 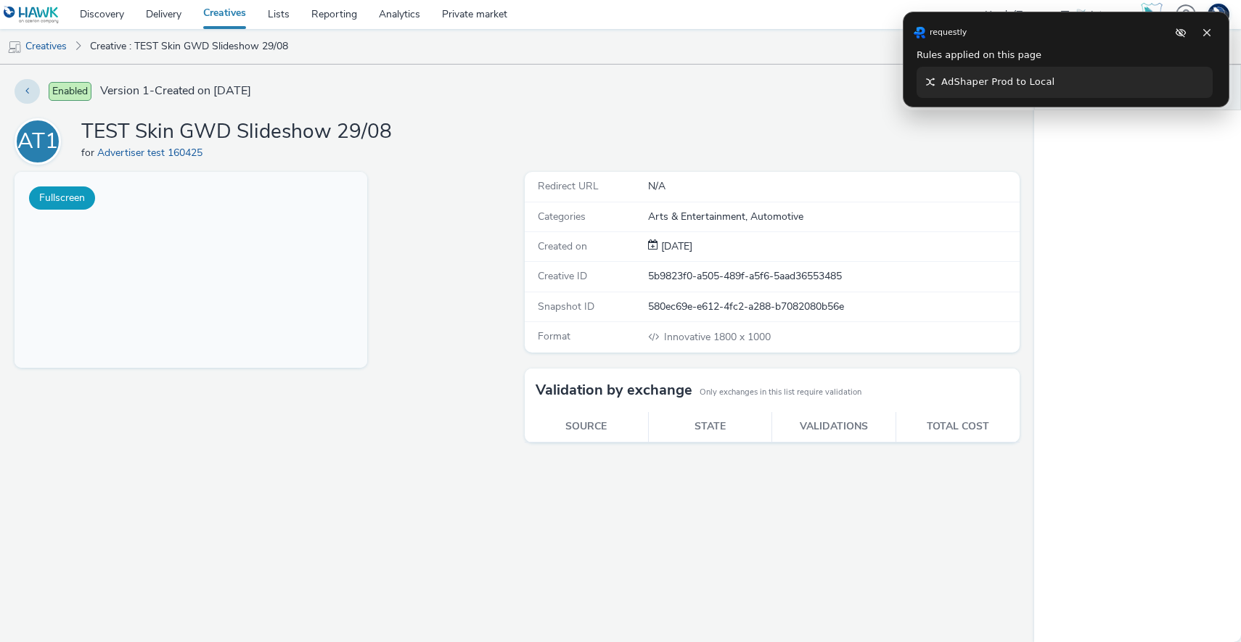 What do you see at coordinates (675, 247) in the screenshot?
I see `div: Creation 28 August 2025, 17:59` at bounding box center [675, 247].